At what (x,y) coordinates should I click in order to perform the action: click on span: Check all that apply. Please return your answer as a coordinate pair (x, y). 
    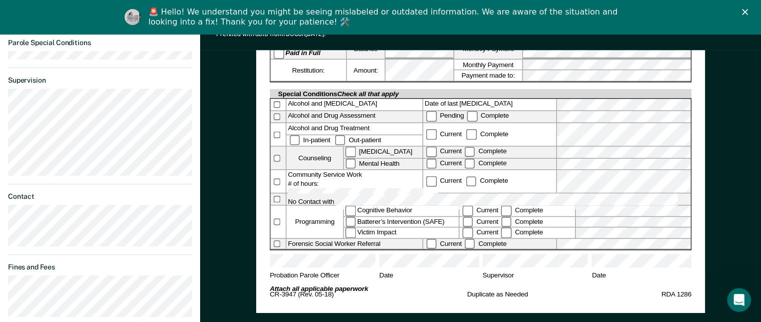
    Looking at the image, I should click on (368, 94).